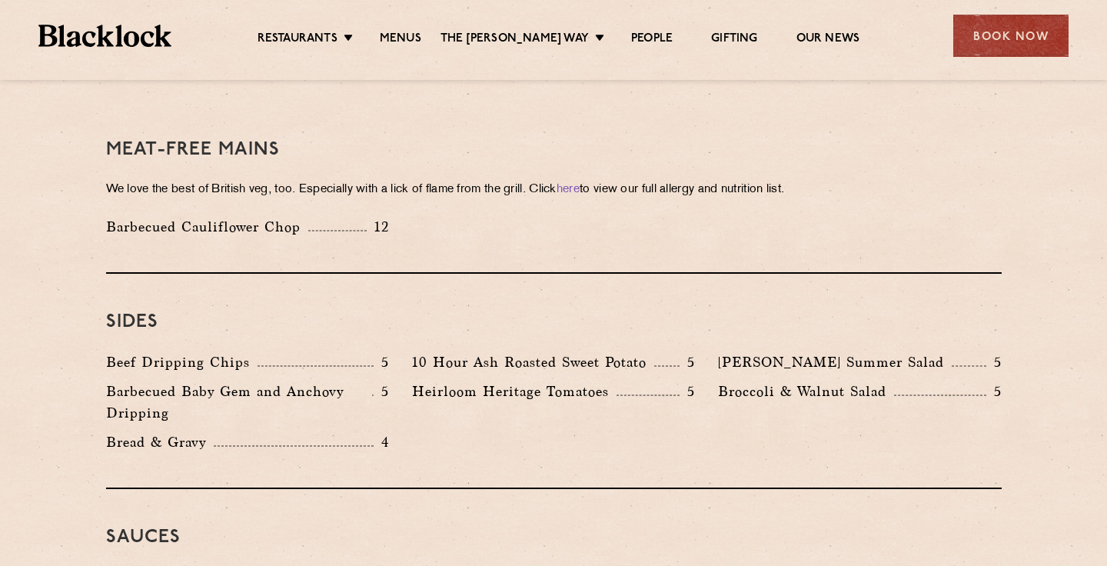 This screenshot has width=1107, height=566. I want to click on div: Book Now, so click(1011, 35).